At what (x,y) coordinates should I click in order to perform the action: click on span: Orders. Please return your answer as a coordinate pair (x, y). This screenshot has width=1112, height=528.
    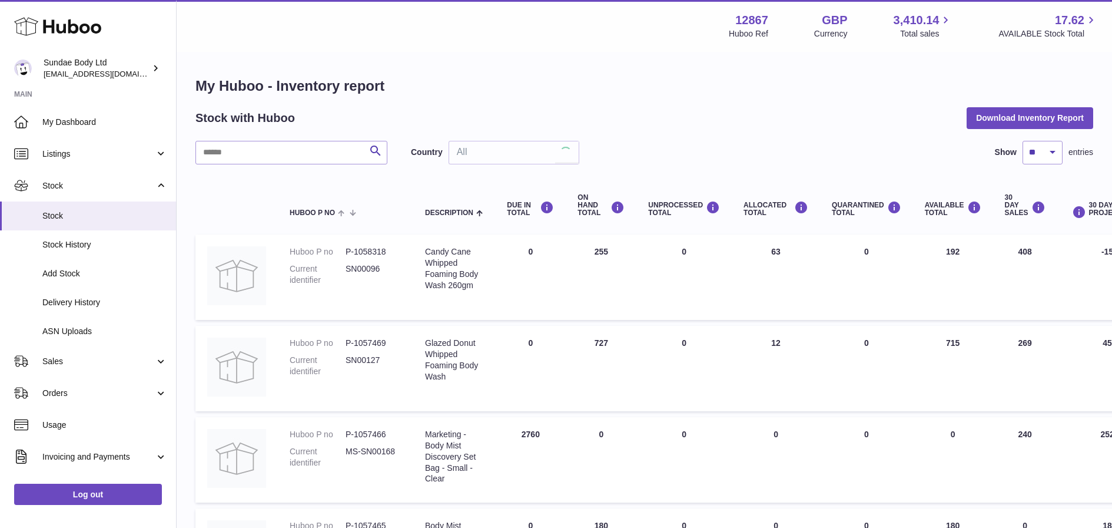
    Looking at the image, I should click on (98, 393).